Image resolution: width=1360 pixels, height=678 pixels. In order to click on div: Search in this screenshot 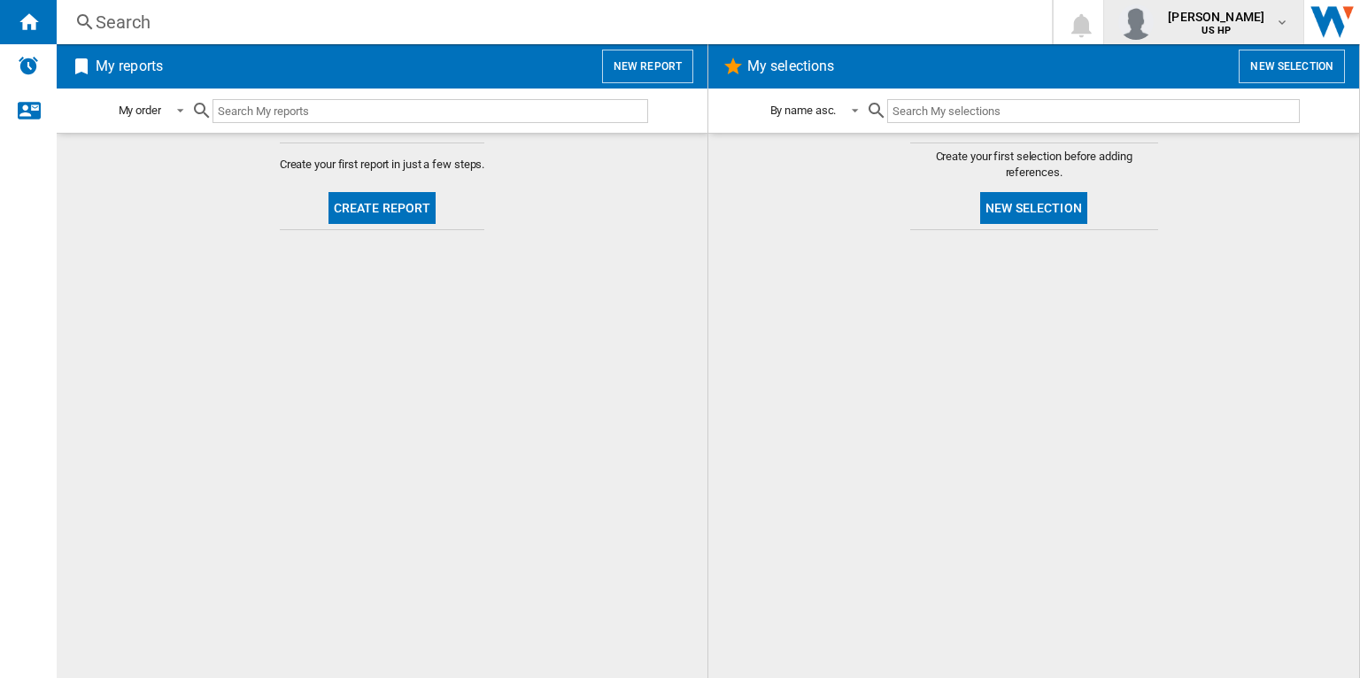, I will do `click(551, 22)`.